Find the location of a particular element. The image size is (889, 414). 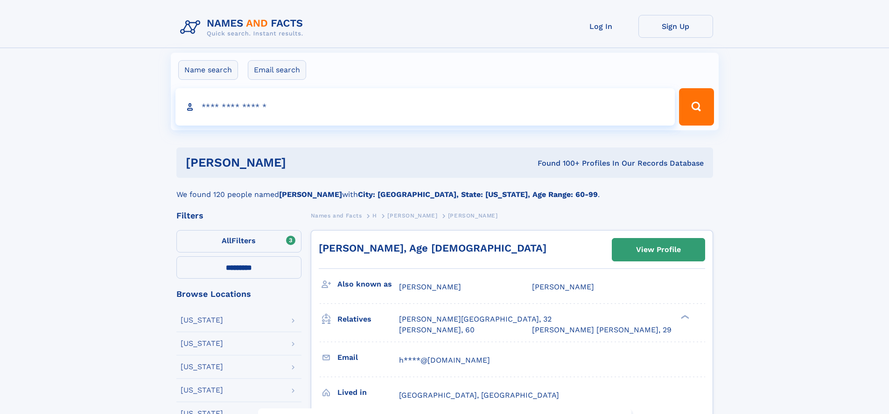

input: search input is located at coordinates (425, 107).